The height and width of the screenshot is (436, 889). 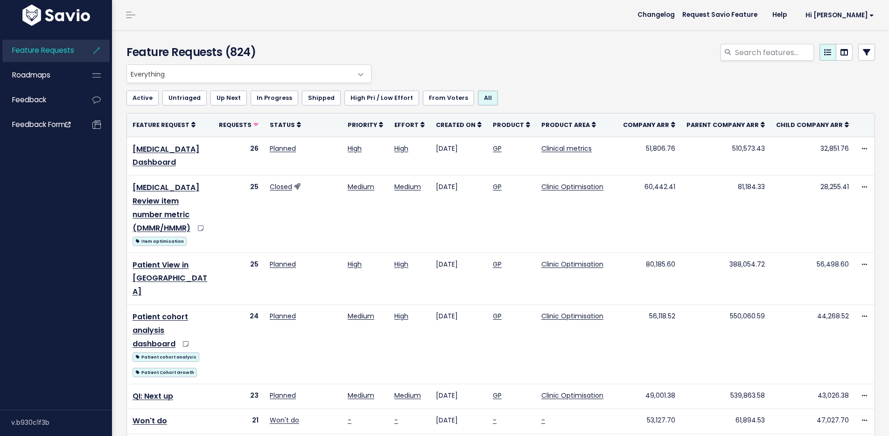 I want to click on a: Feature Request, so click(x=164, y=125).